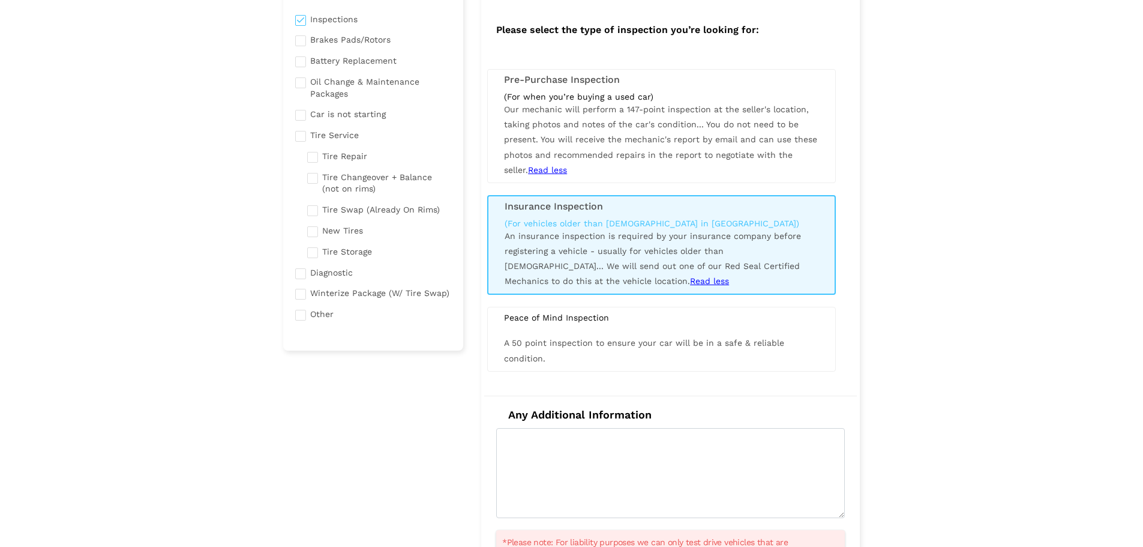  I want to click on div: Peace of Mind Inspection, so click(661, 317).